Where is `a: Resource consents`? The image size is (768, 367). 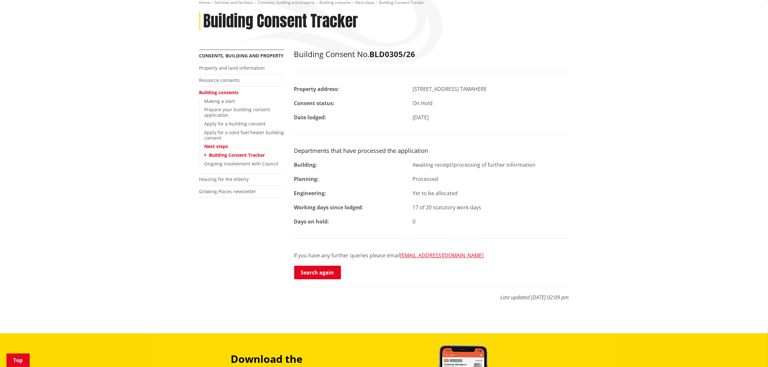
a: Resource consents is located at coordinates (220, 80).